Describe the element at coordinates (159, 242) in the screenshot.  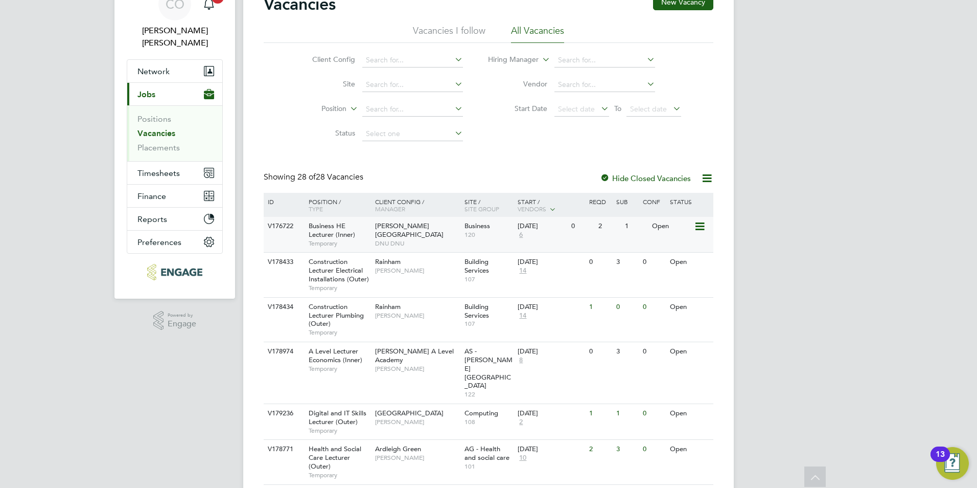
I see `span: Preferences` at that location.